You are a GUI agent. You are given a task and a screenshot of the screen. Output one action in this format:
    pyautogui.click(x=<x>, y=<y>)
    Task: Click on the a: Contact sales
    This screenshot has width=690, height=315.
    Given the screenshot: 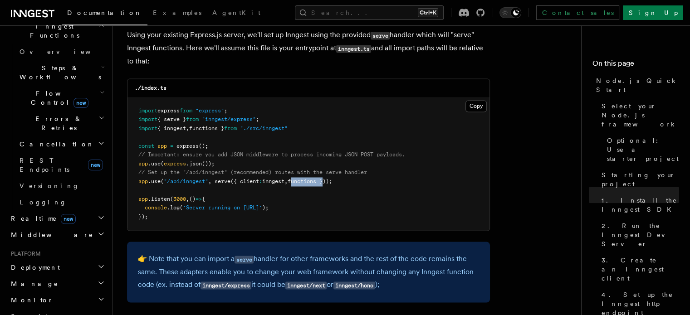 What is the action you would take?
    pyautogui.click(x=578, y=13)
    